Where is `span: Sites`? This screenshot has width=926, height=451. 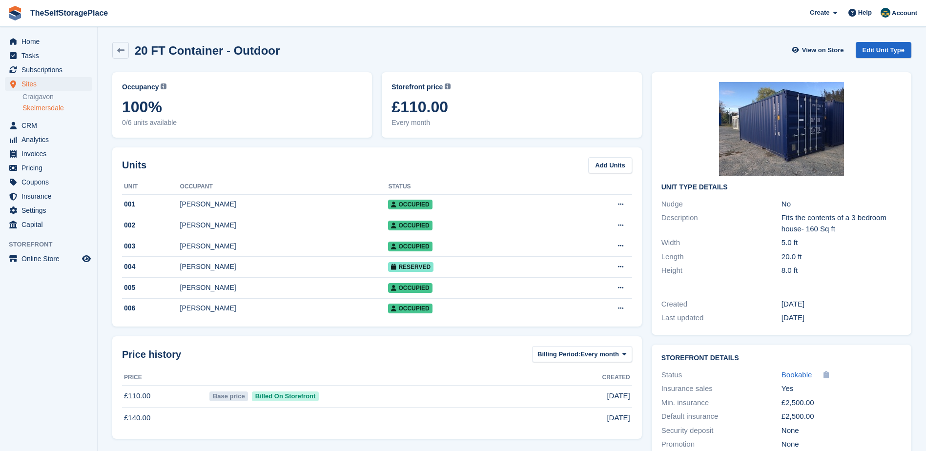 span: Sites is located at coordinates (51, 84).